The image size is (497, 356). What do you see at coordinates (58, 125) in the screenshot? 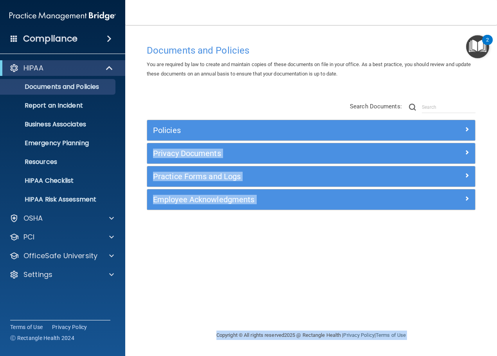
I see `p: Business Associates` at bounding box center [58, 125].